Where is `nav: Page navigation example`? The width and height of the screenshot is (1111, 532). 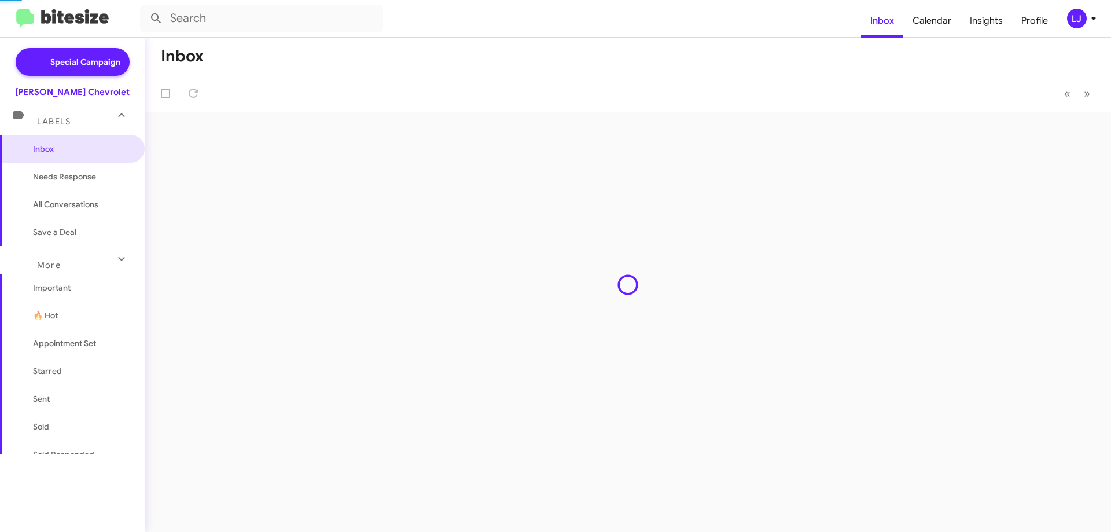
nav: Page navigation example is located at coordinates (1077, 93).